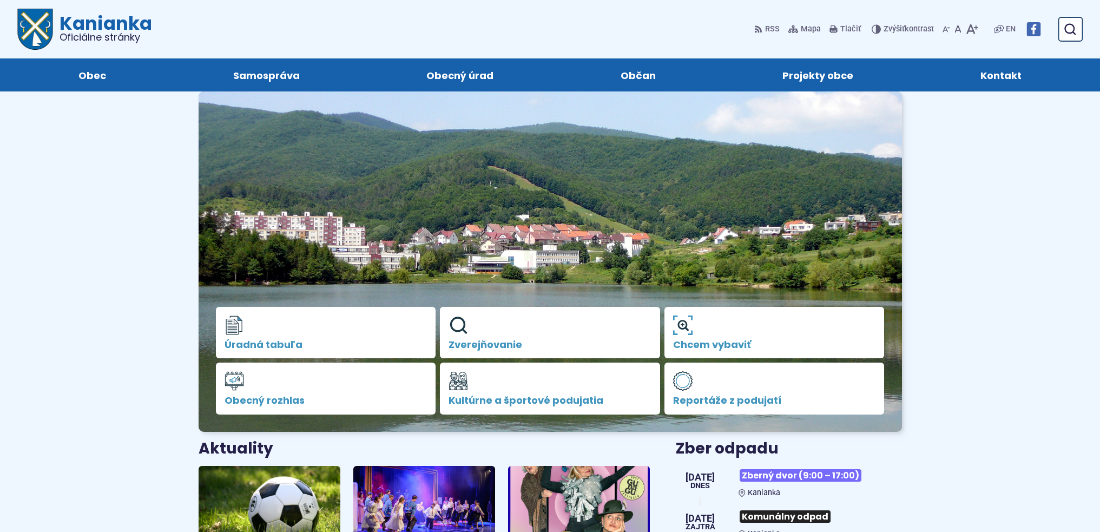  What do you see at coordinates (818, 75) in the screenshot?
I see `span: Projekty obce` at bounding box center [818, 75].